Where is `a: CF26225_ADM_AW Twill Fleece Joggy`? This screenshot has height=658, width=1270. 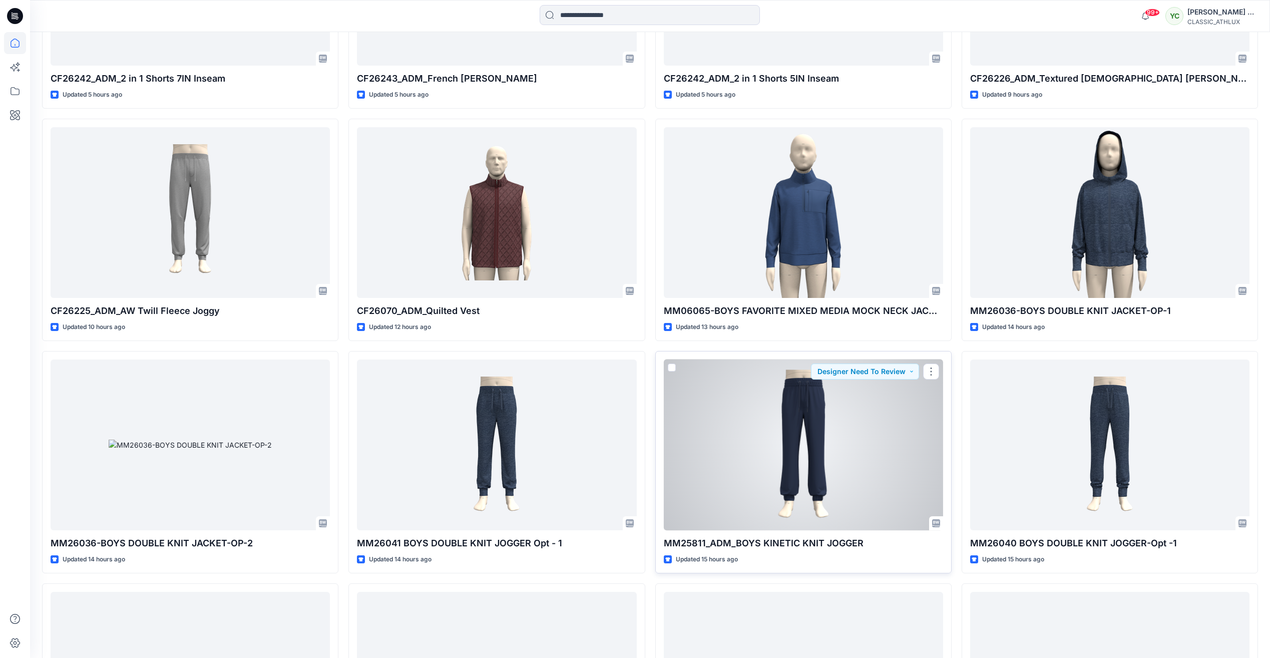 a: CF26225_ADM_AW Twill Fleece Joggy is located at coordinates (190, 212).